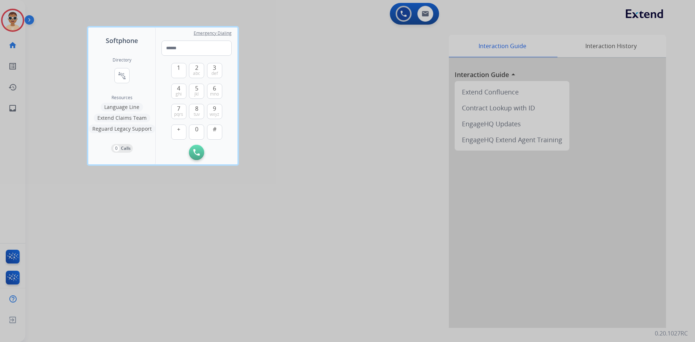  I want to click on button: 4ghi, so click(179, 91).